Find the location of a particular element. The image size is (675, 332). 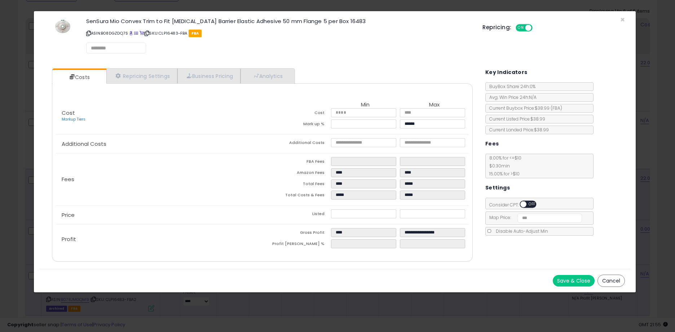

td: Gross Profit is located at coordinates (296, 233).